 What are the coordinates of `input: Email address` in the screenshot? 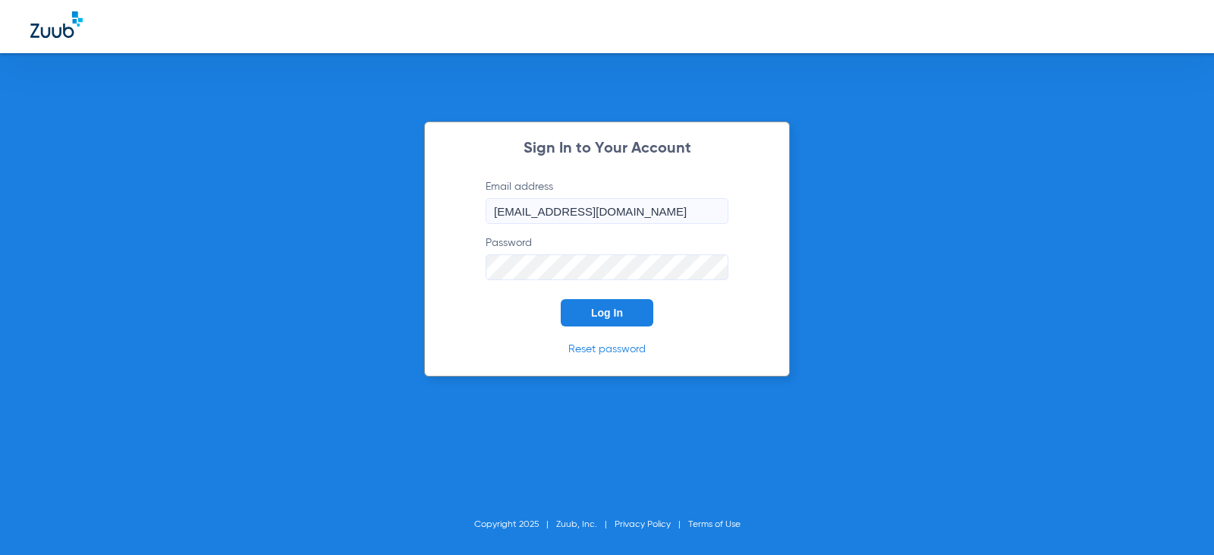 It's located at (607, 211).